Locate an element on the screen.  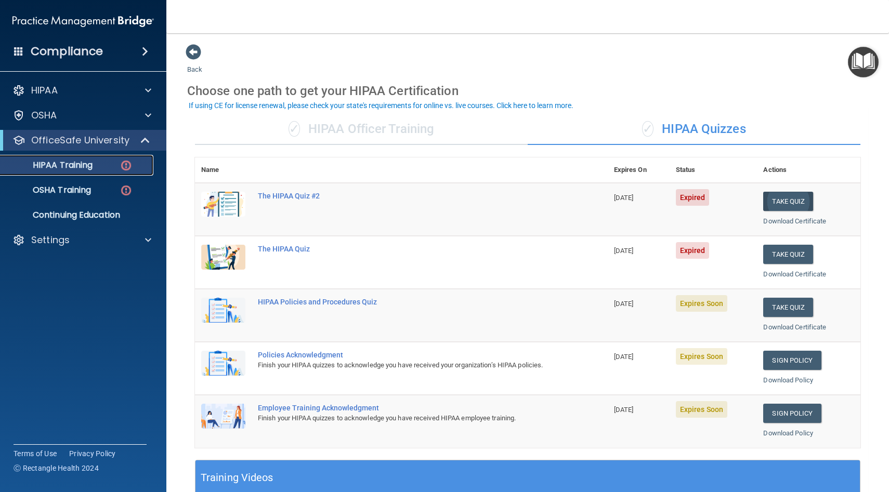
a: OfficeSafe University is located at coordinates (82, 140).